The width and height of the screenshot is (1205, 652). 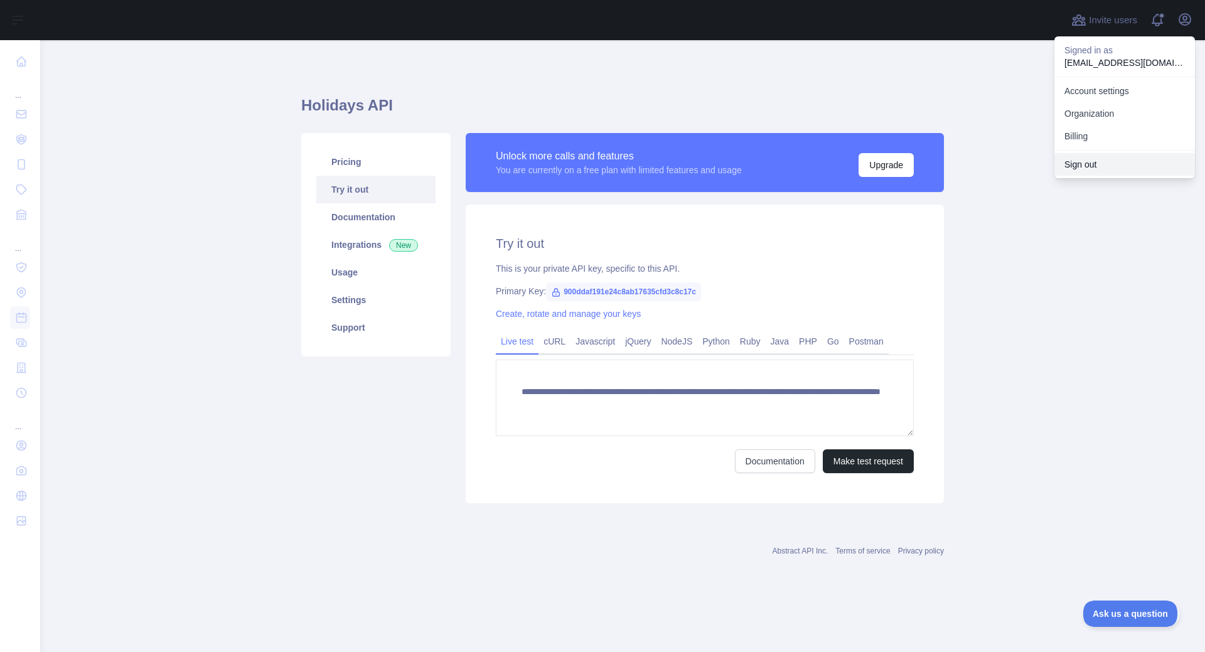 What do you see at coordinates (808, 342) in the screenshot?
I see `a: PHP` at bounding box center [808, 342].